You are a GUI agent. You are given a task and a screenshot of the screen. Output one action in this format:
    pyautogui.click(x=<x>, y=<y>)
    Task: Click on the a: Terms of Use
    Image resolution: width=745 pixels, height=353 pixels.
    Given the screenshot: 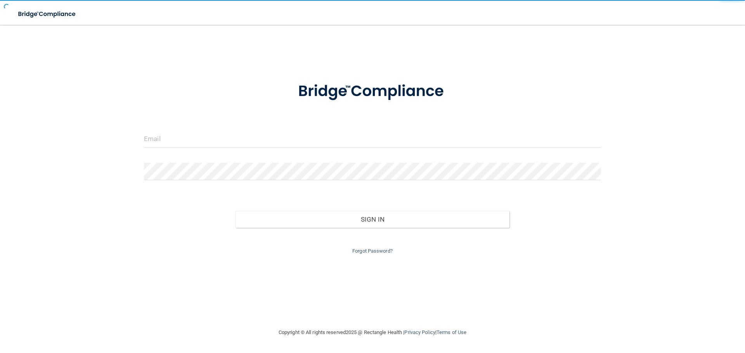 What is the action you would take?
    pyautogui.click(x=451, y=332)
    